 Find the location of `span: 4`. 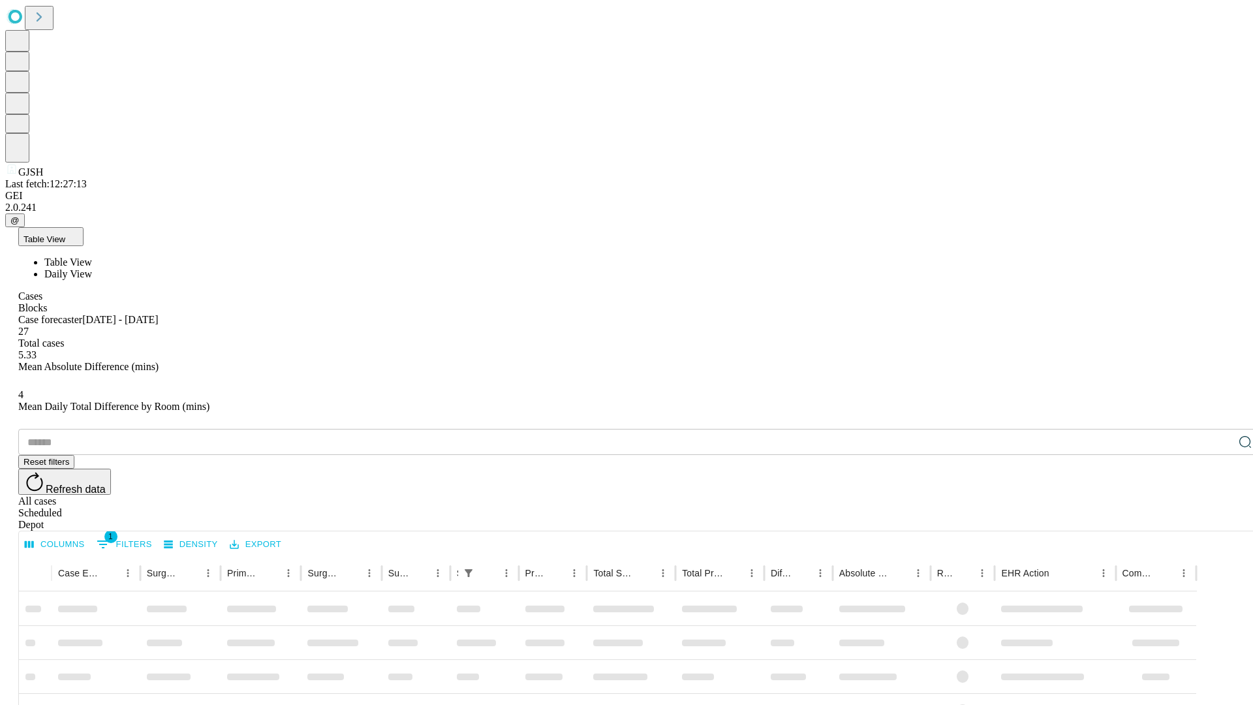

span: 4 is located at coordinates (21, 394).